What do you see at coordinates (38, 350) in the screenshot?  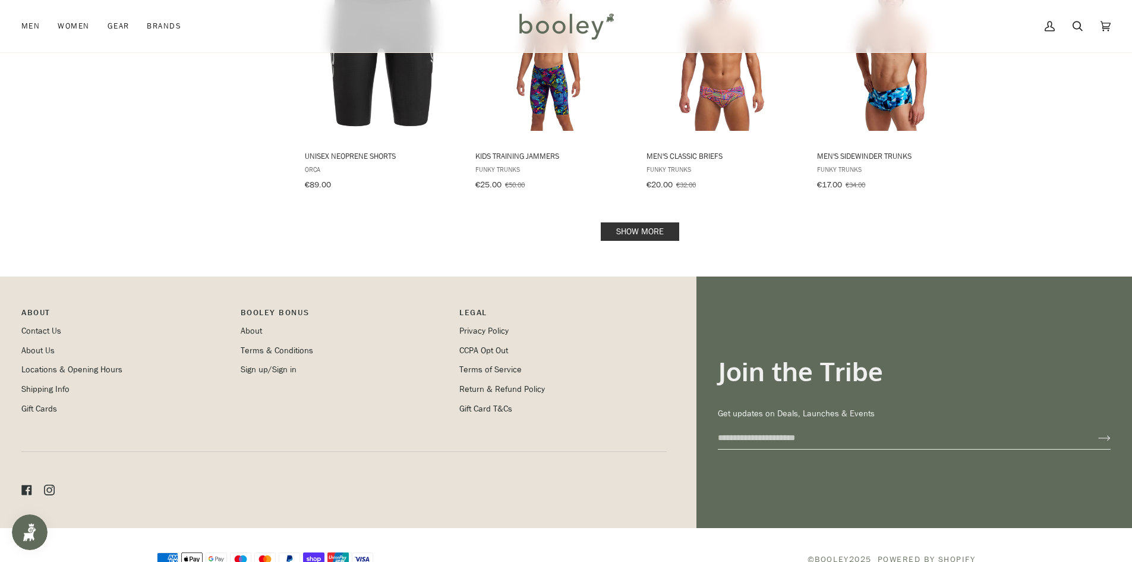 I see `a: About Us` at bounding box center [38, 350].